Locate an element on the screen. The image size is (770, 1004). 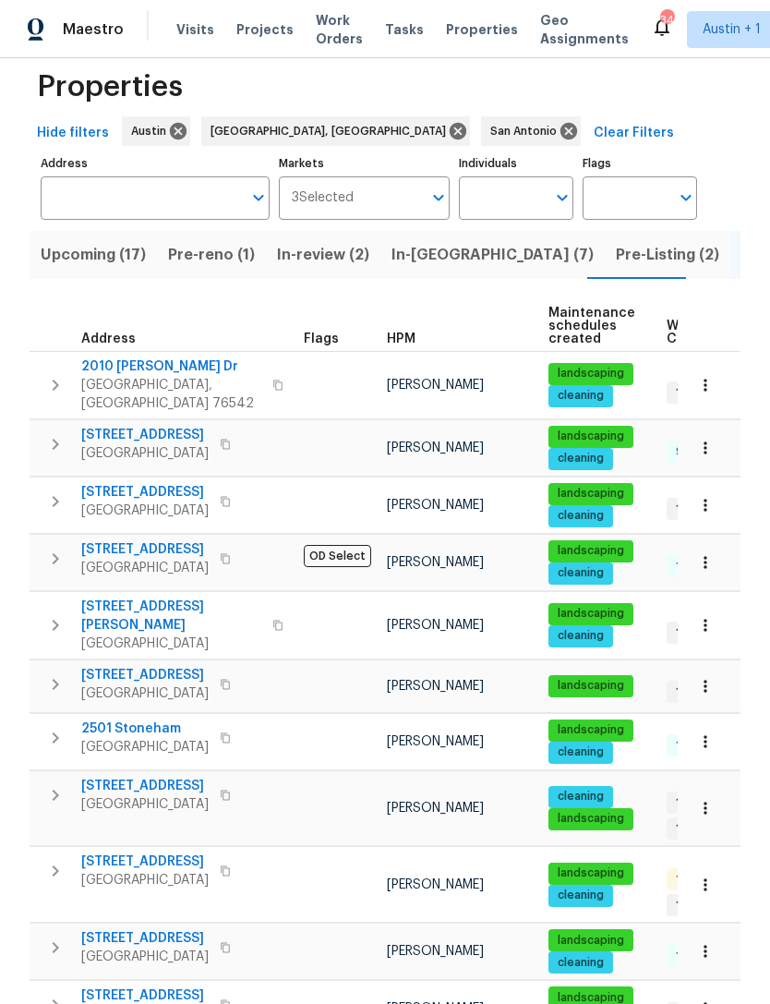
span: Pre-Listing (2) is located at coordinates (668, 255).